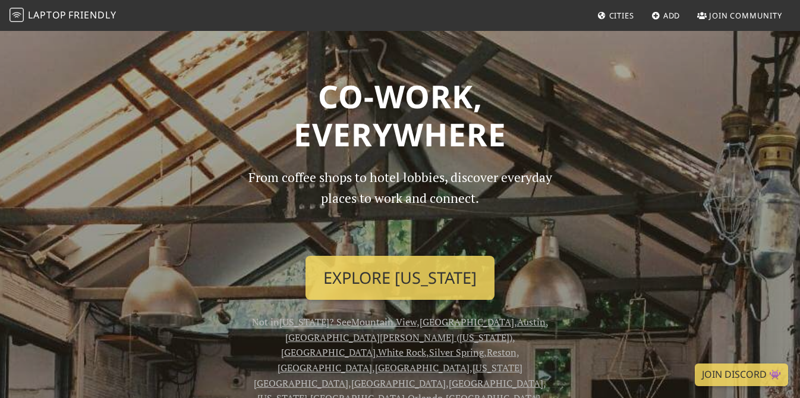 This screenshot has width=800, height=398. What do you see at coordinates (47, 15) in the screenshot?
I see `span: Laptop` at bounding box center [47, 15].